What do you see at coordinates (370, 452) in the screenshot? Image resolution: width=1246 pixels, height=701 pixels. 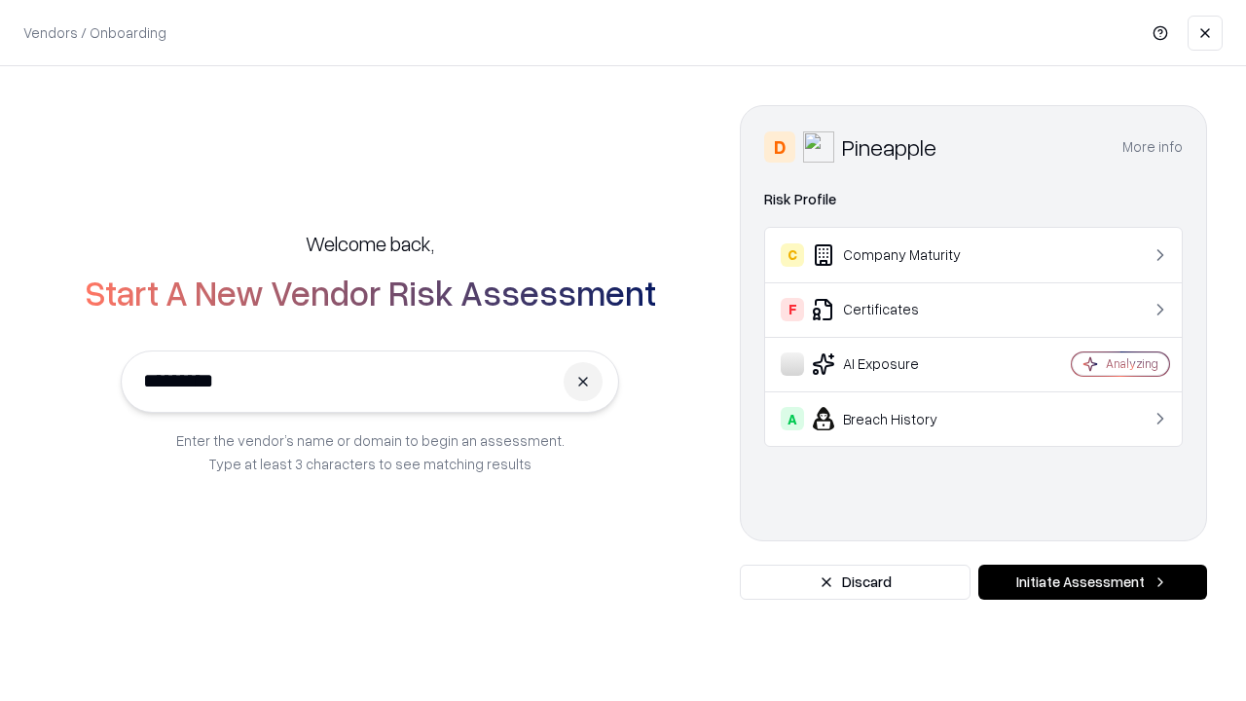 I see `p: Enter the vendor’s name or domain to begin an assessment. Type at least 3 characters to see match...` at bounding box center [370, 452].